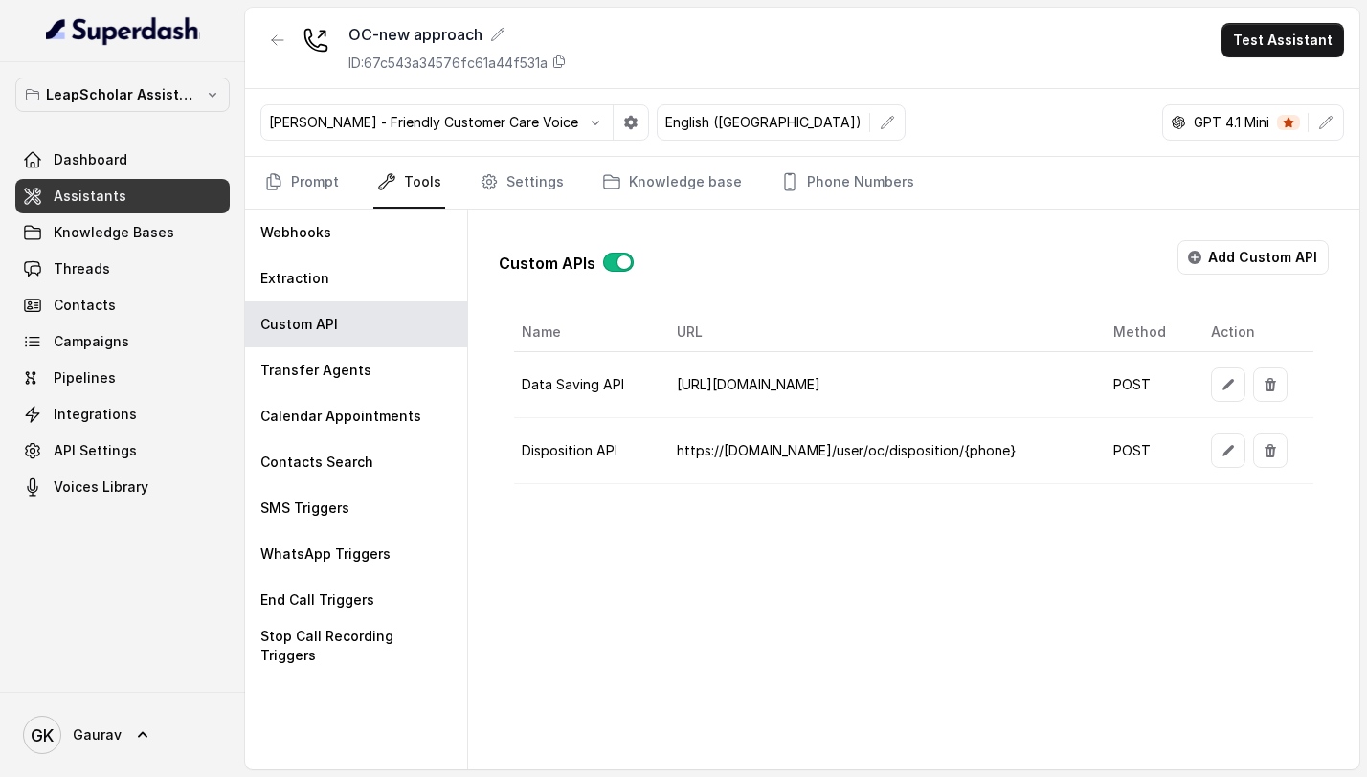  What do you see at coordinates (341, 416) in the screenshot?
I see `p: Calendar Appointments` at bounding box center [341, 416].